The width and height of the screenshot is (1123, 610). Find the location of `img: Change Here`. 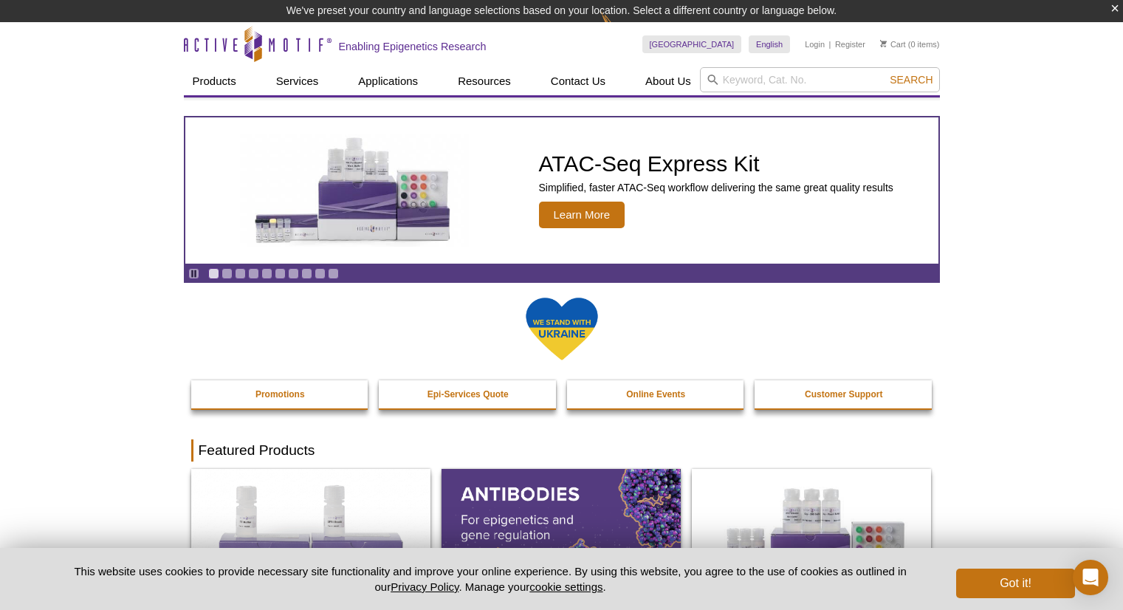

img: Change Here is located at coordinates (620, 28).